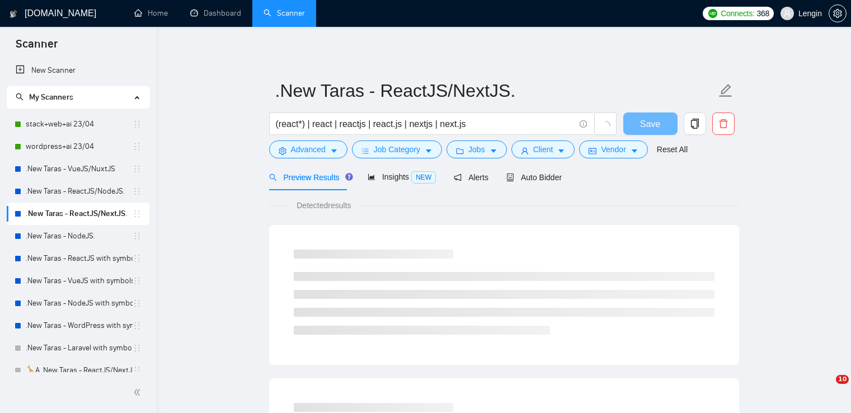  Describe the element at coordinates (543, 149) in the screenshot. I see `button: userClientcaret-down` at that location.